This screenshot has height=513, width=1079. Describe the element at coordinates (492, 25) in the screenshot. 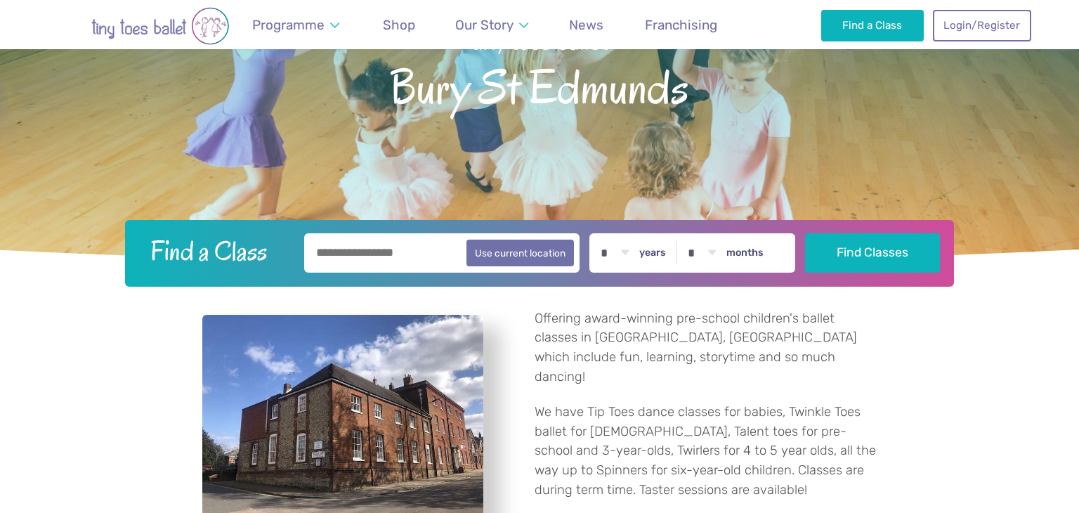

I see `a: Our Story` at that location.